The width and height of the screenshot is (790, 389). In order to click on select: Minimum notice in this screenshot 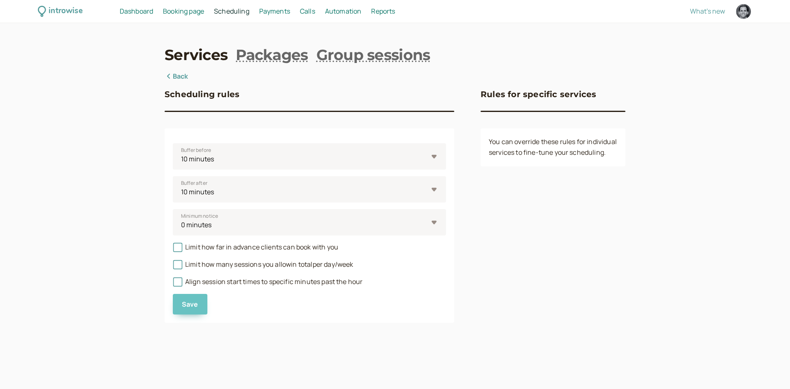, I will do `click(309, 222)`.